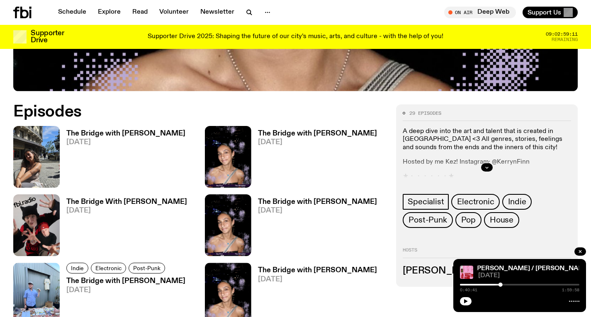  What do you see at coordinates (174, 12) in the screenshot?
I see `a: Volunteer` at bounding box center [174, 12].